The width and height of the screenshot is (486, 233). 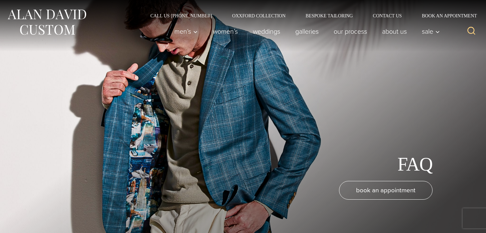 I want to click on a: Women’s, so click(x=226, y=31).